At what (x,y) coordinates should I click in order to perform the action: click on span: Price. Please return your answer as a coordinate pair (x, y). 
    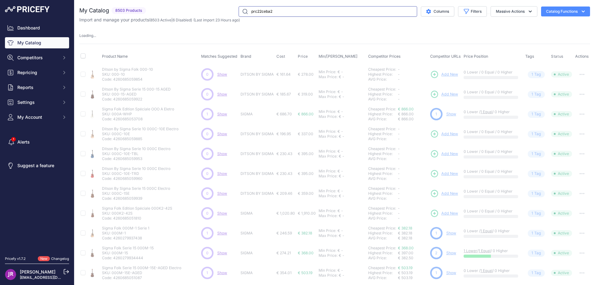
    Looking at the image, I should click on (303, 56).